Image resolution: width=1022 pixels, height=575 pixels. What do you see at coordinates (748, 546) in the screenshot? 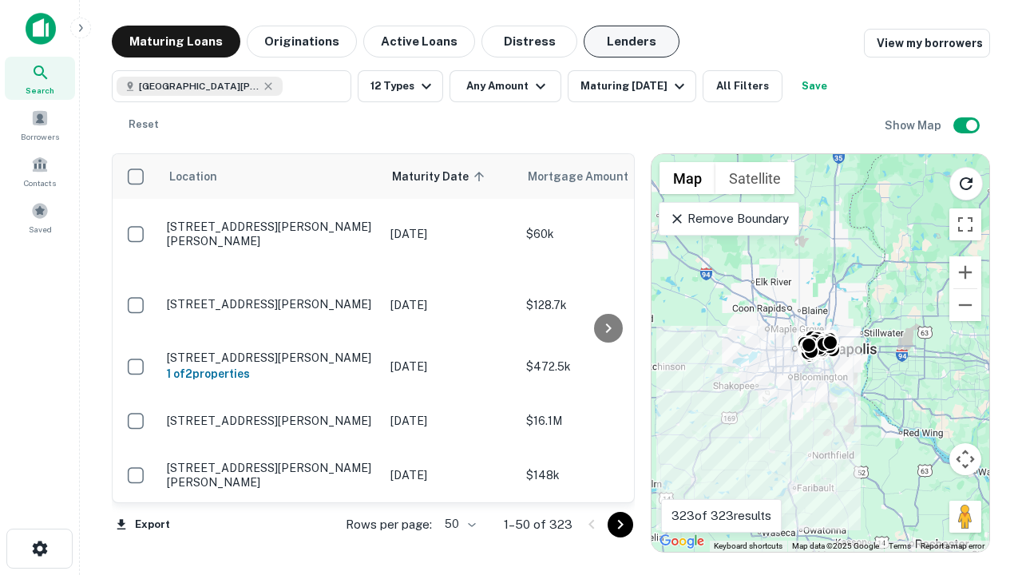
I see `button: Keyboard shortcuts` at bounding box center [748, 546].